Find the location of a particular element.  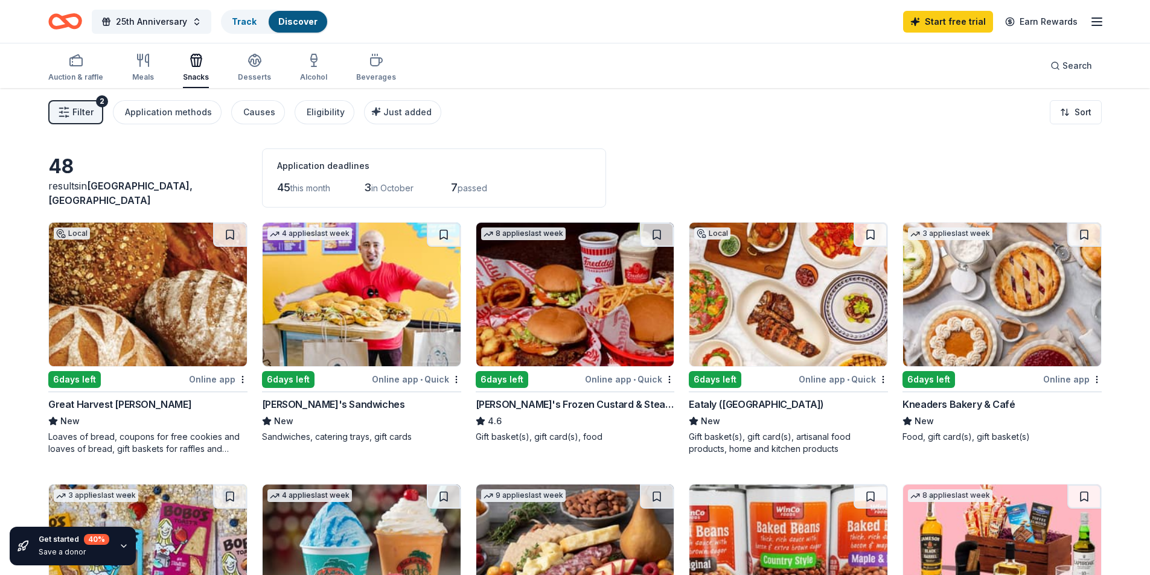

div: Kneaders Bakery & Café is located at coordinates (959, 404).